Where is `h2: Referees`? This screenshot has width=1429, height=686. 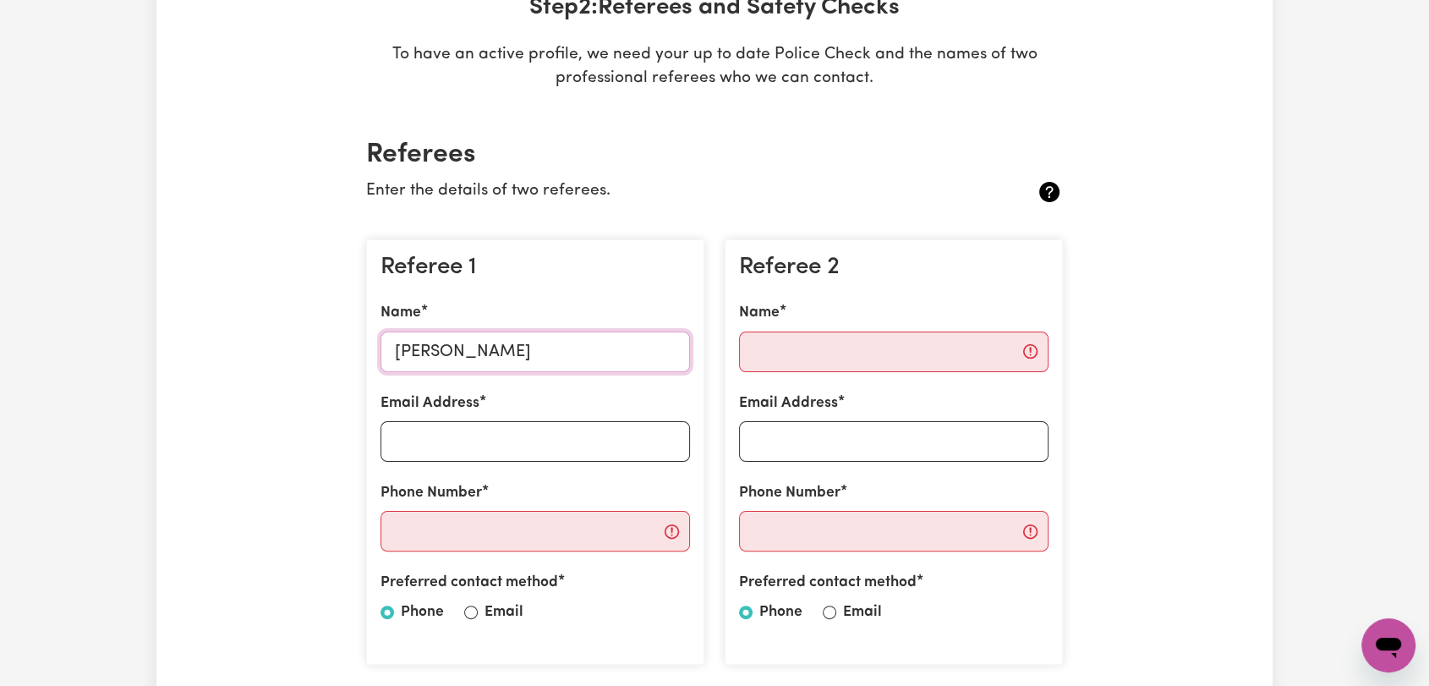
h2: Referees is located at coordinates (714, 155).